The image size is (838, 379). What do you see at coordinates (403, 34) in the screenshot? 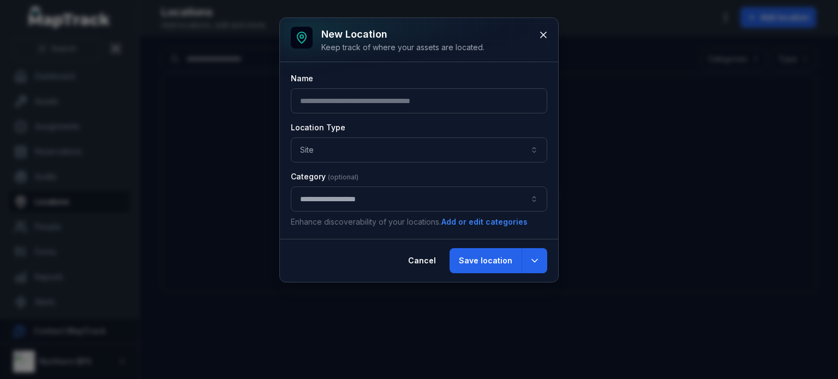
I see `h3: New location` at bounding box center [403, 34].